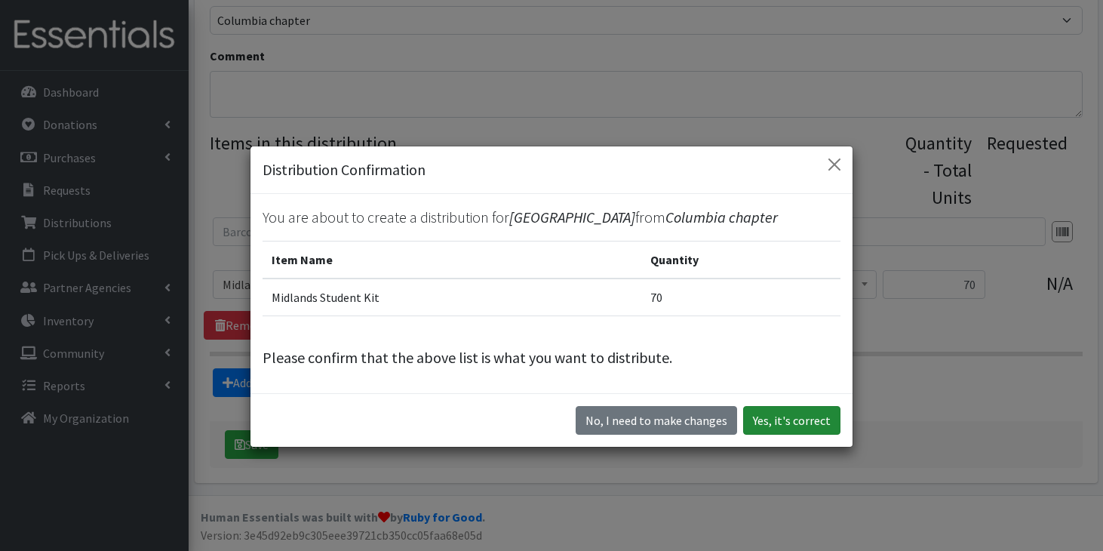  I want to click on span: Columbia chapter, so click(721, 217).